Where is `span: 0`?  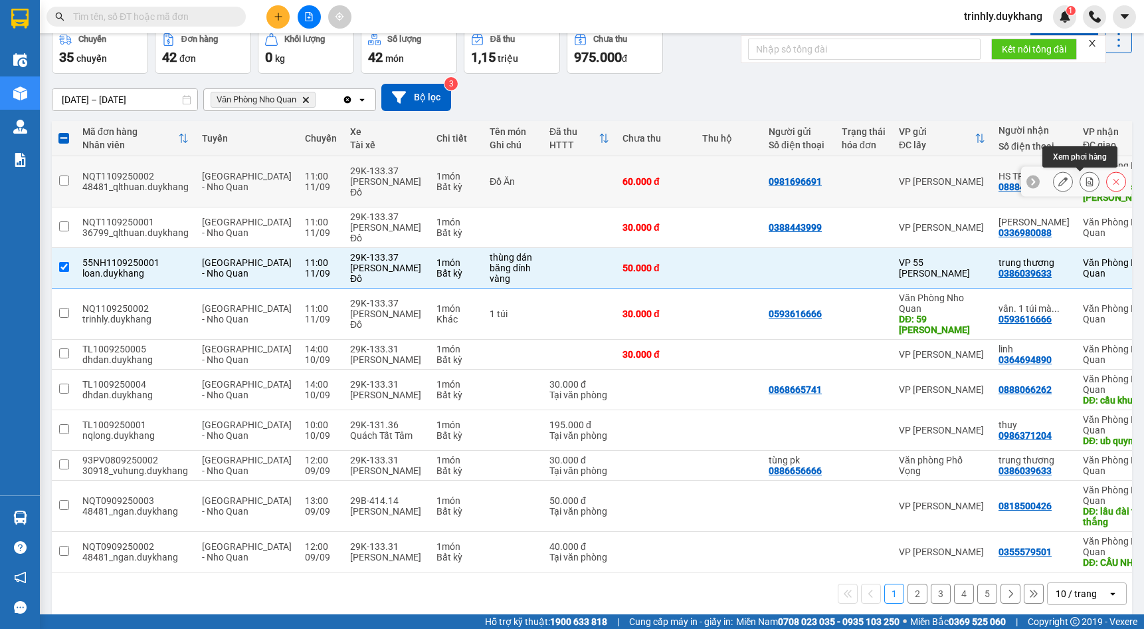 span: 0 is located at coordinates (268, 57).